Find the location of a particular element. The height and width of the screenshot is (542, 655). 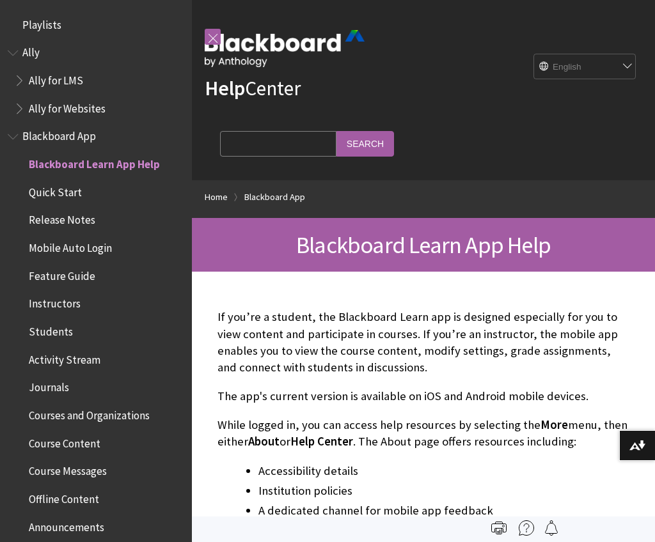

span: Offline Content is located at coordinates (64, 497).